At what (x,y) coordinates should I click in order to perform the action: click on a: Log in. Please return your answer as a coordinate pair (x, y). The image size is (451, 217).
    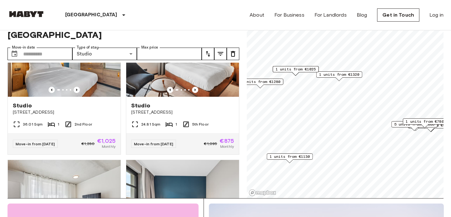
    Looking at the image, I should click on (436, 15).